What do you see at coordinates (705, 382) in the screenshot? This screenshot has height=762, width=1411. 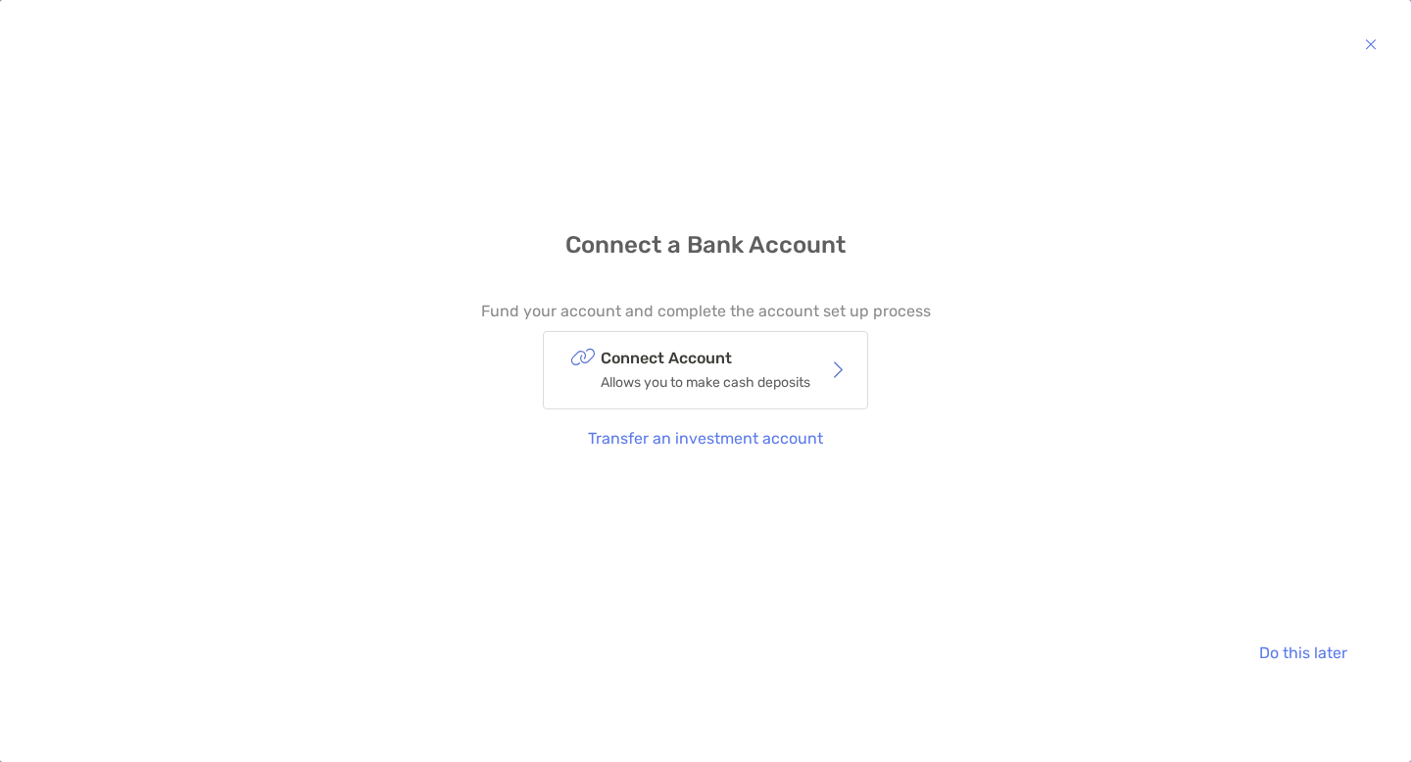 I see `p: Allows you to make cash deposits` at bounding box center [705, 382].